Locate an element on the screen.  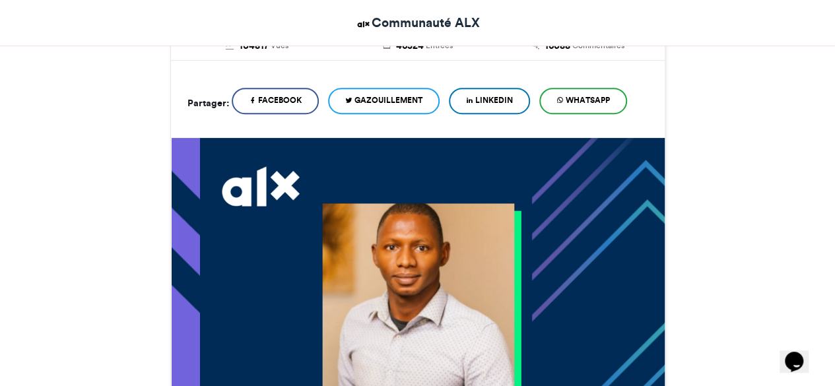
font: Gazouillement is located at coordinates (388, 100).